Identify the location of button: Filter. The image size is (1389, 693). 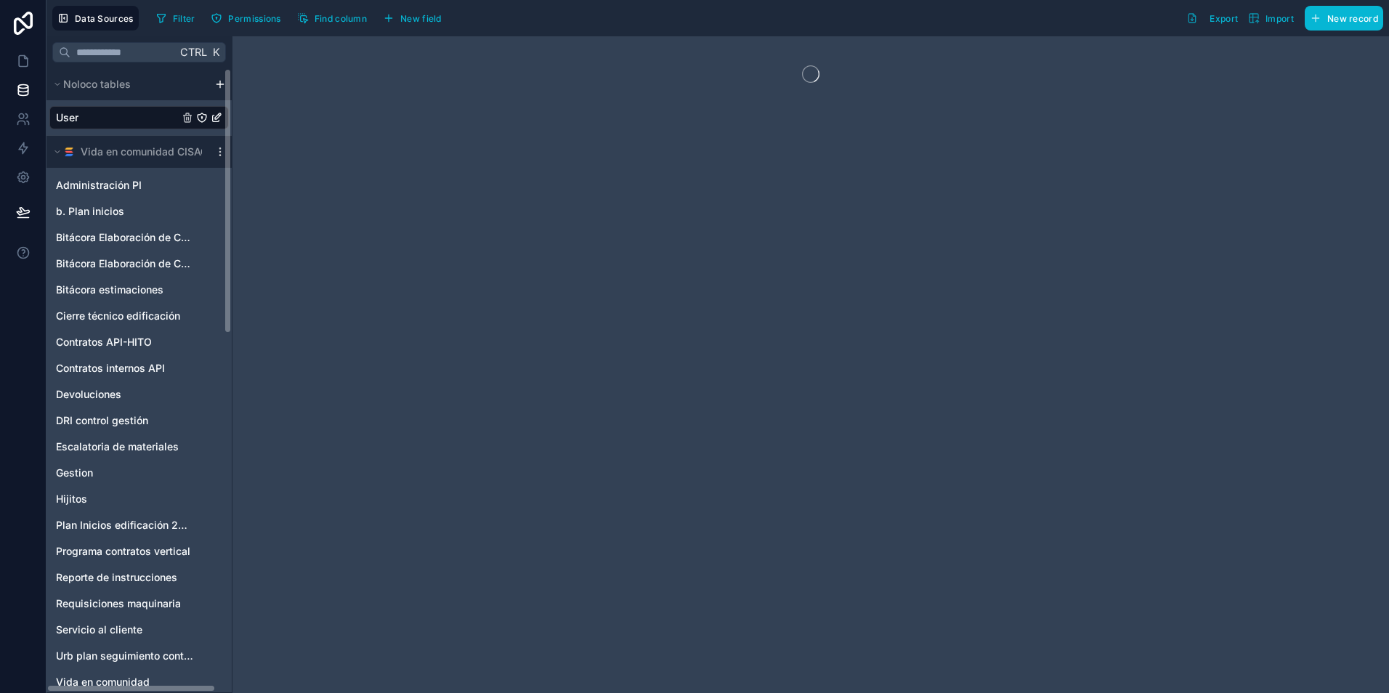
(175, 18).